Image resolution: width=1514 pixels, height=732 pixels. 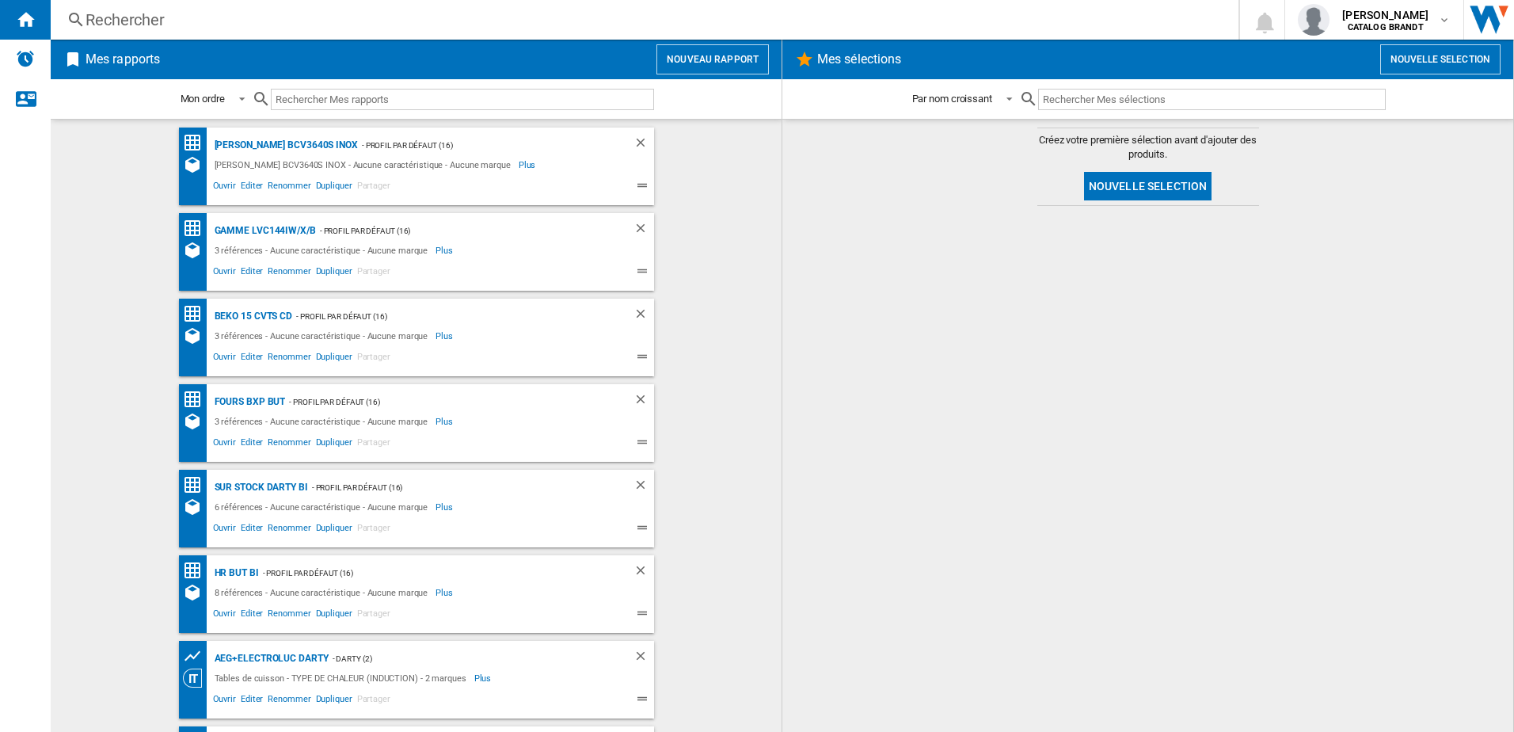 I want to click on div: AEG+ELECTROLUC DARTY, so click(x=269, y=658).